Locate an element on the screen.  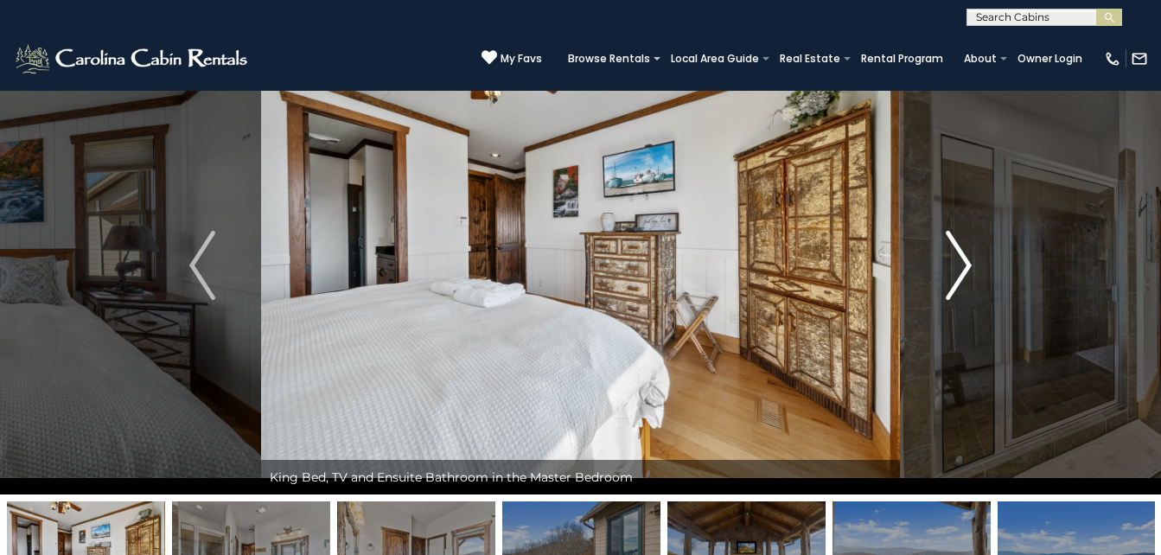
a: Real Estate is located at coordinates (810, 59).